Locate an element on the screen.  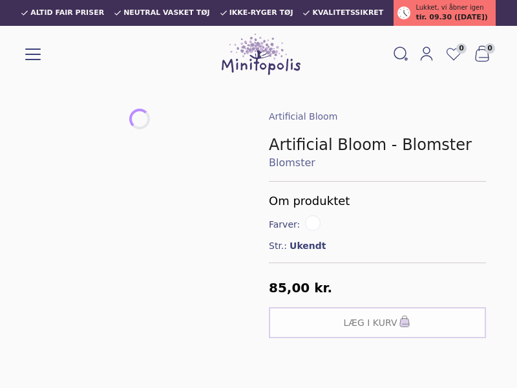
span: Farver: is located at coordinates (286, 224).